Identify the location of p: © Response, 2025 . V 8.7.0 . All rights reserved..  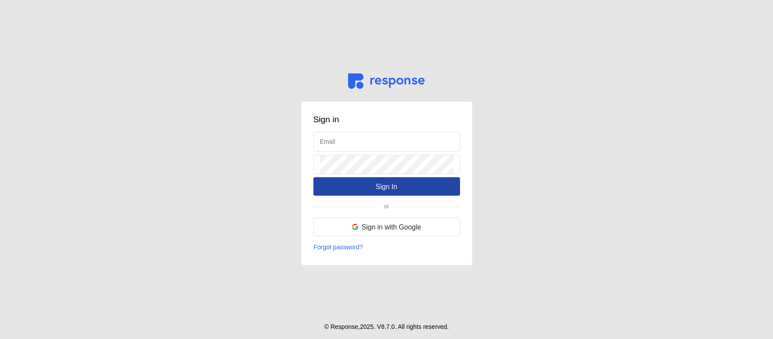
(387, 327).